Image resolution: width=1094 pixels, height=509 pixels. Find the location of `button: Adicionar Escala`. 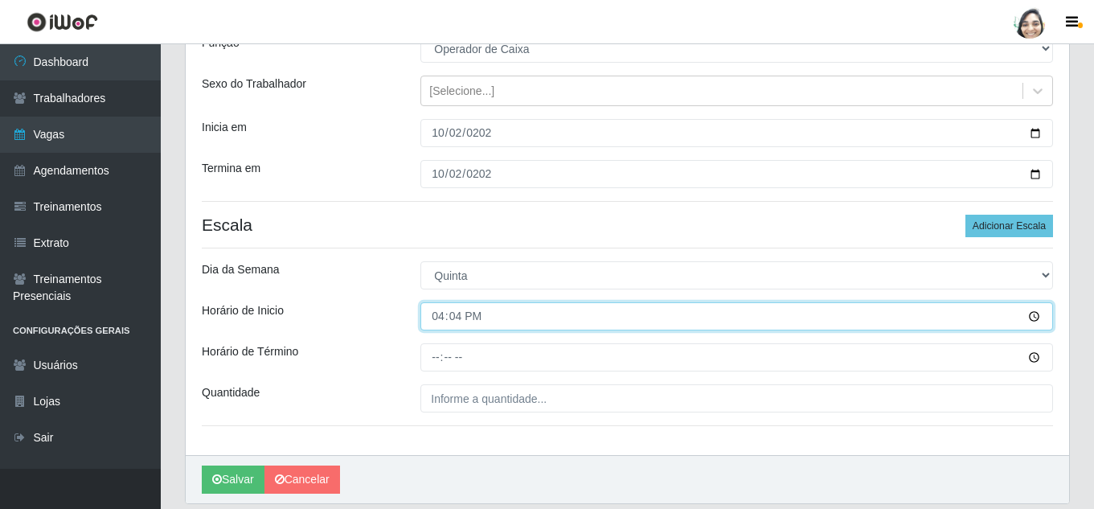

button: Adicionar Escala is located at coordinates (1009, 226).